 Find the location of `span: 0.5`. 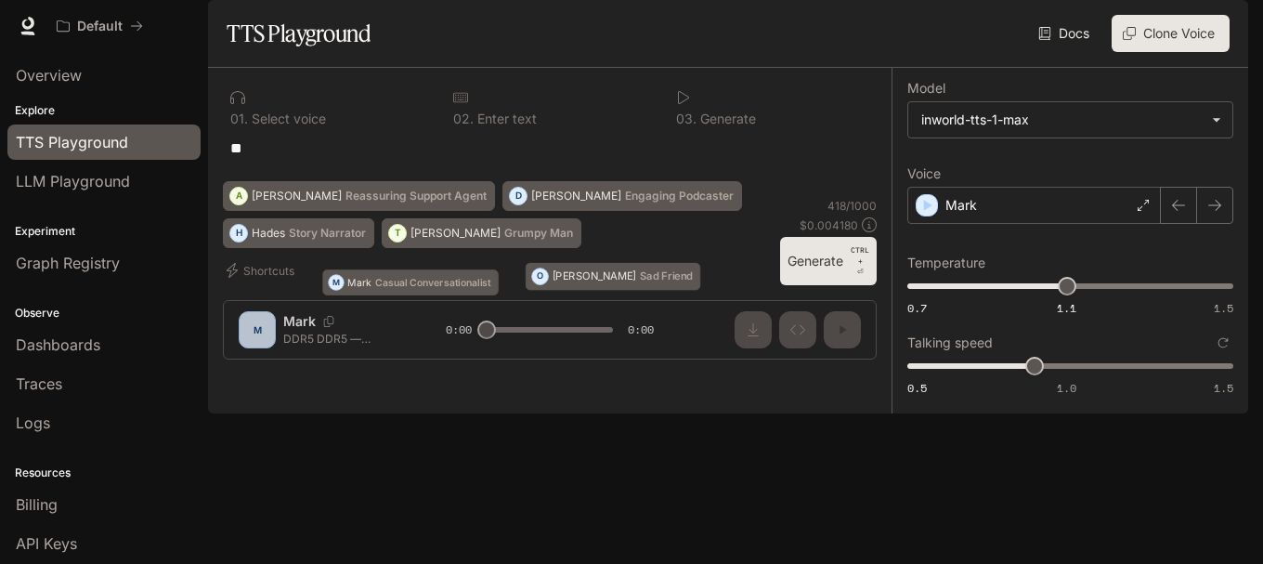

span: 0.5 is located at coordinates (917, 387).